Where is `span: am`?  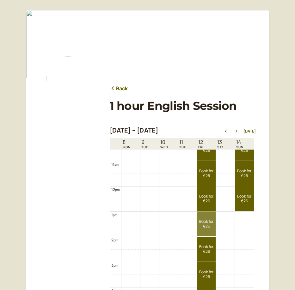 span: am is located at coordinates (116, 164).